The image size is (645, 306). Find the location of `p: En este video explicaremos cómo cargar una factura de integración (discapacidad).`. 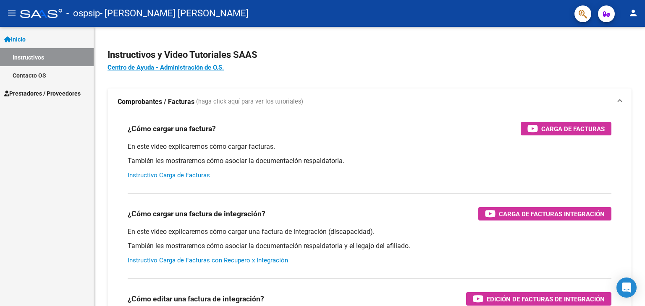

p: En este video explicaremos cómo cargar una factura de integración (discapacidad). is located at coordinates (369, 232).